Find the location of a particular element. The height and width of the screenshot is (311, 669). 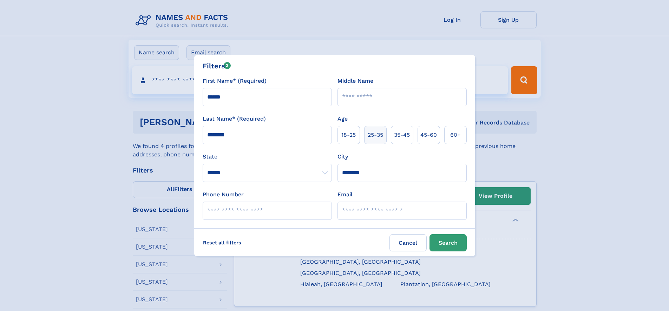

label: Cancel is located at coordinates (408, 243).